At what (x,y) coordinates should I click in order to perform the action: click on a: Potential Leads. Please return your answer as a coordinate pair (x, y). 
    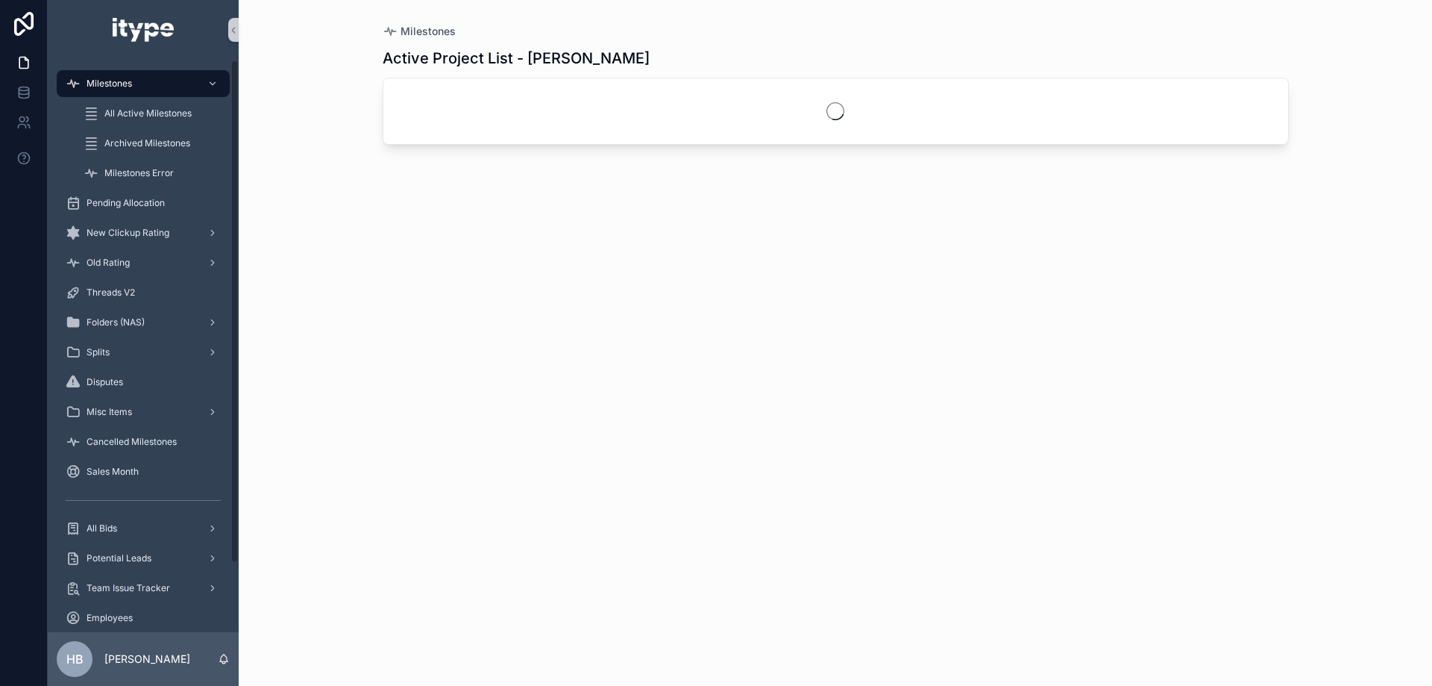
    Looking at the image, I should click on (143, 558).